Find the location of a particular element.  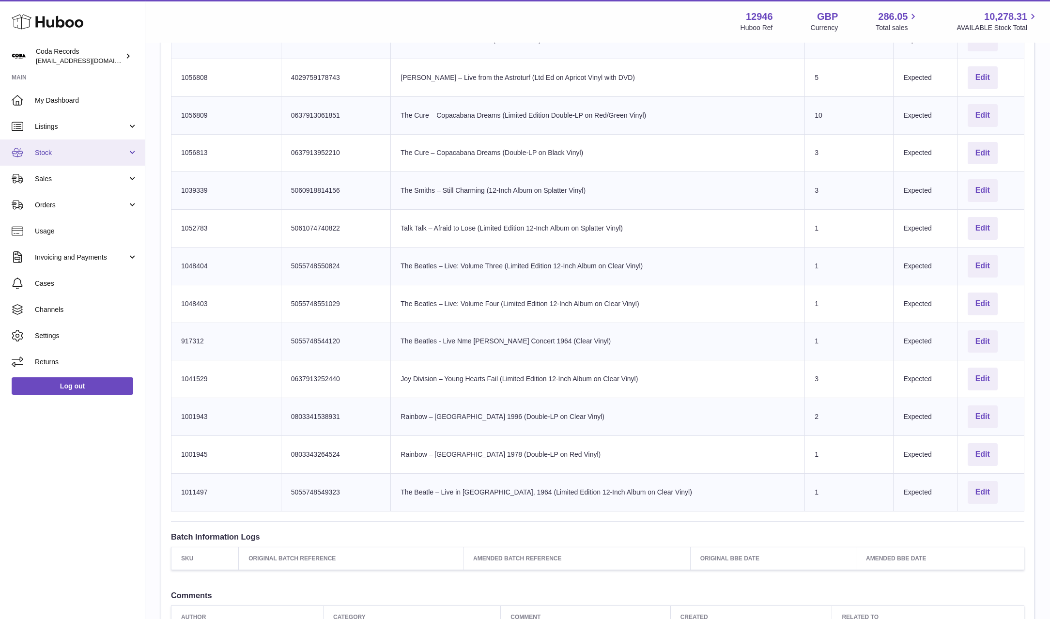

div: Huboo Ref is located at coordinates (757, 28).